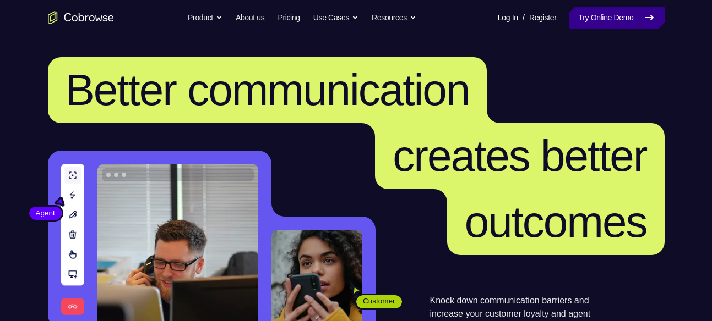  Describe the element at coordinates (81, 18) in the screenshot. I see `a: Go to the home page` at that location.